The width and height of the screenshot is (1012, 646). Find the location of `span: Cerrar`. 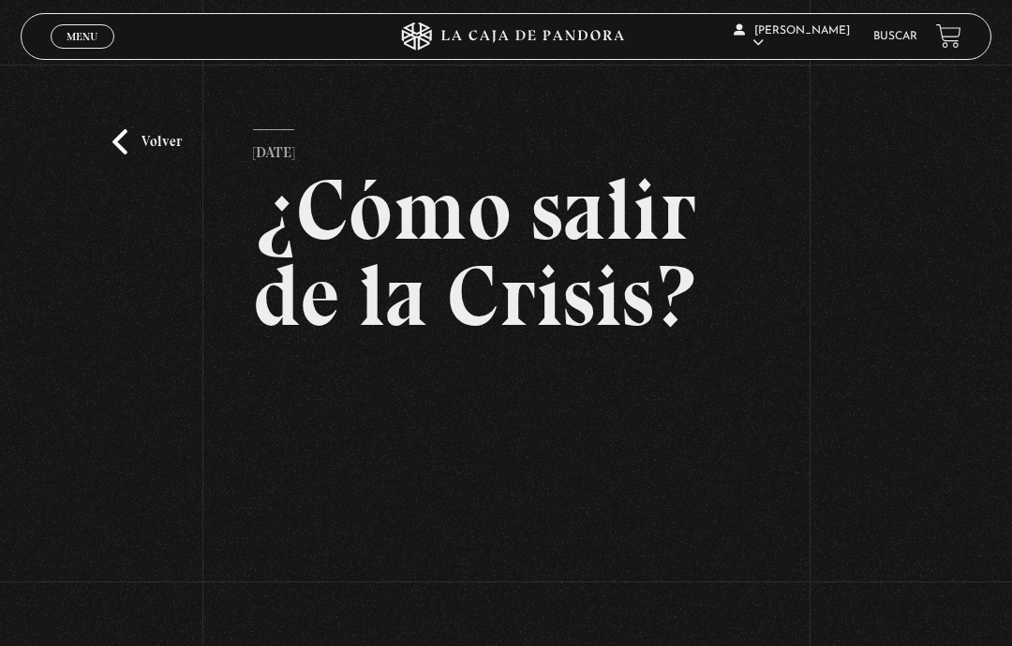

span: Cerrar is located at coordinates (82, 53).